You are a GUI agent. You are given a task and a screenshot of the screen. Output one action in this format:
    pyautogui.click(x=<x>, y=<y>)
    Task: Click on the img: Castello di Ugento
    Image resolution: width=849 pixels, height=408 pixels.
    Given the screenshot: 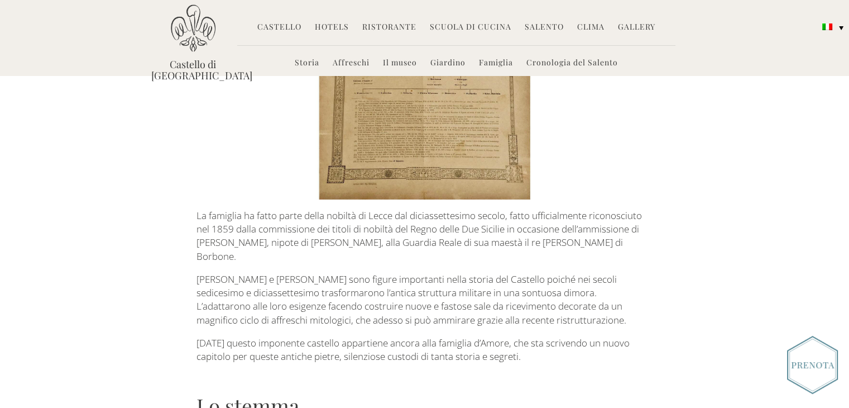 What is the action you would take?
    pyautogui.click(x=193, y=28)
    